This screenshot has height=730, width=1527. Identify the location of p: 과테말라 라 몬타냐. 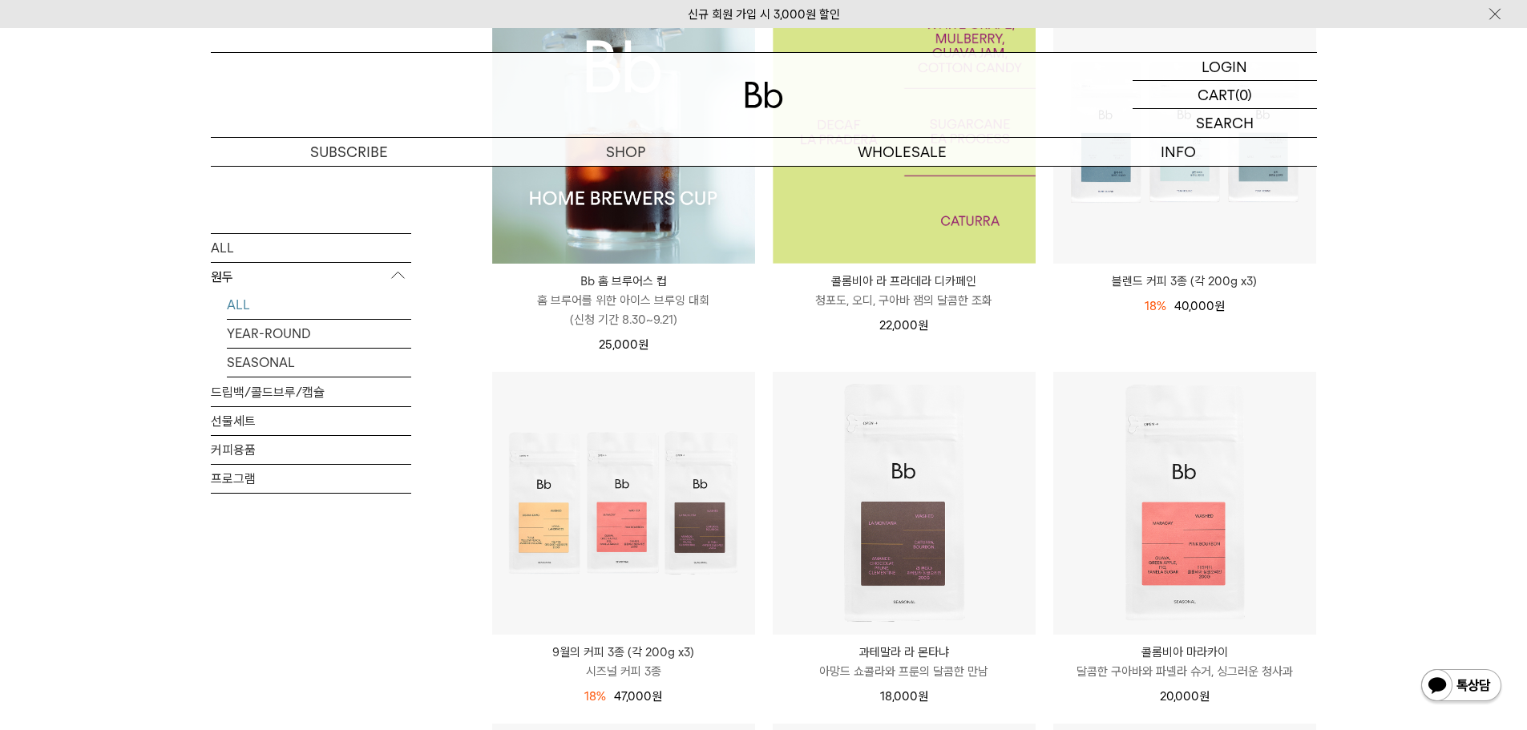
(904, 652).